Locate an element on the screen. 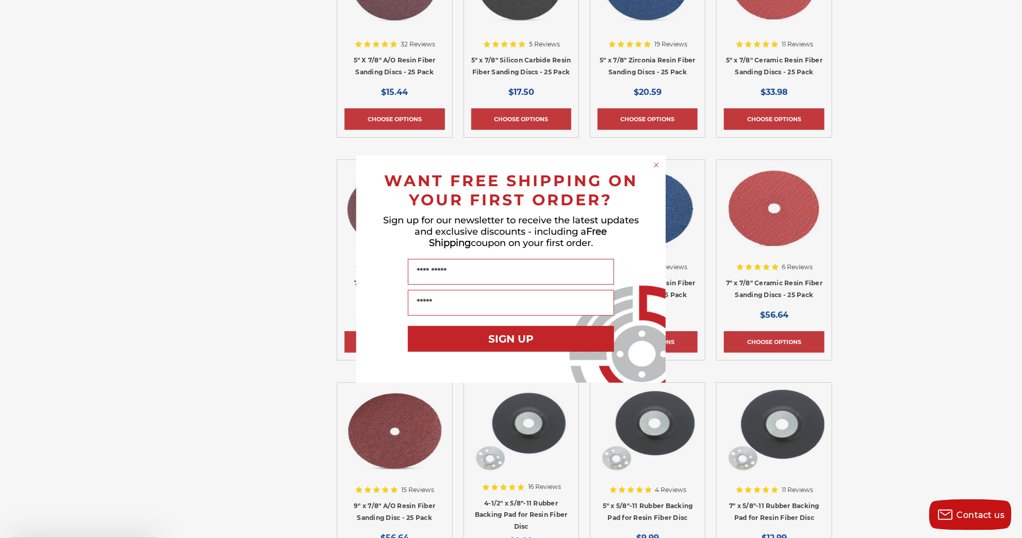  span: Free Shipping is located at coordinates (518, 237).